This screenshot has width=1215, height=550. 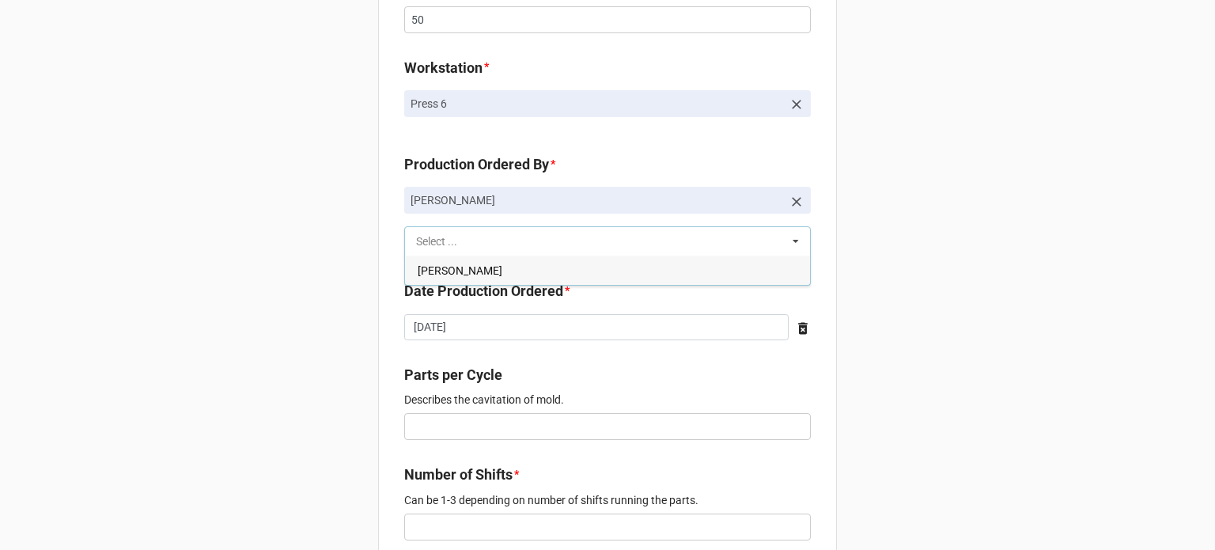 I want to click on label: Workstation, so click(x=443, y=68).